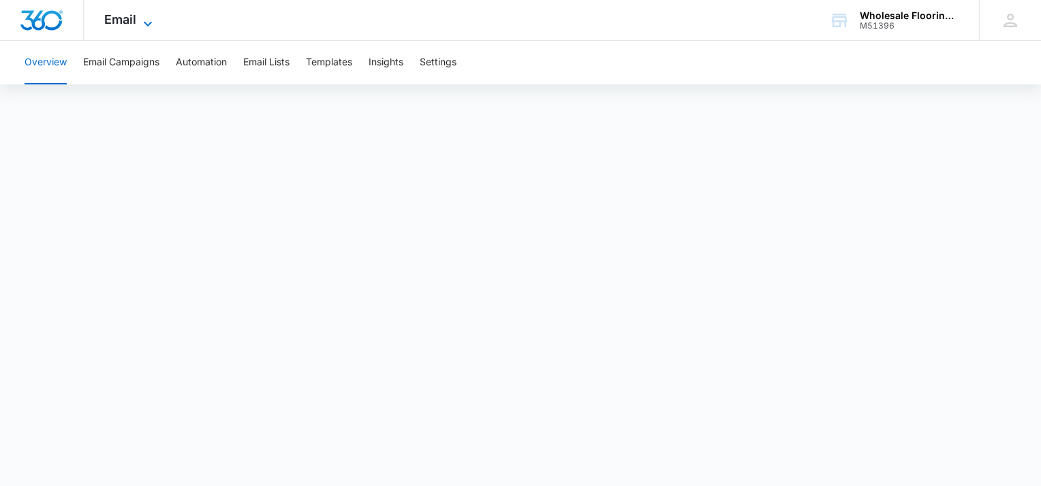 The height and width of the screenshot is (486, 1041). What do you see at coordinates (909, 16) in the screenshot?
I see `div: account name` at bounding box center [909, 16].